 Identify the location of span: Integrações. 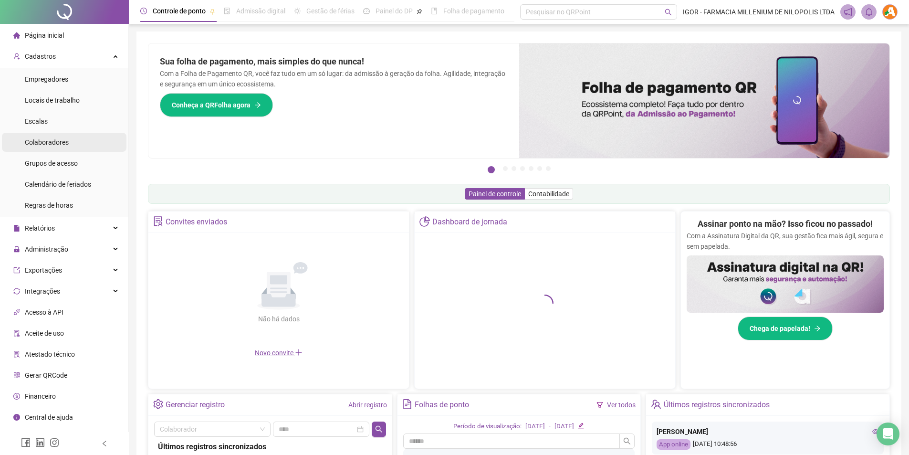
(42, 291).